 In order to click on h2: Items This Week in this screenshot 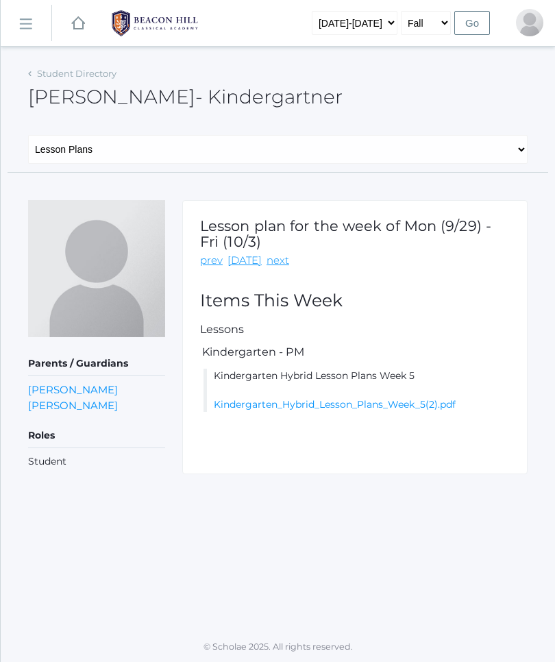, I will do `click(355, 301)`.